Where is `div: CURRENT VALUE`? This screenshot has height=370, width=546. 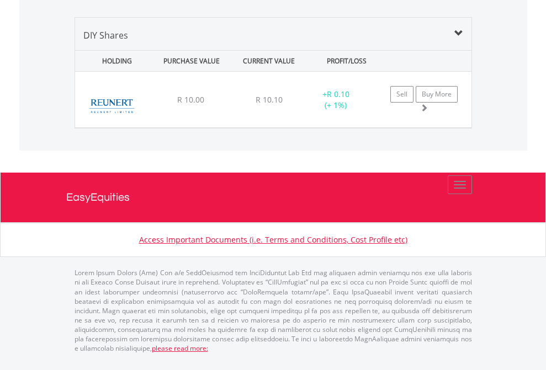 div: CURRENT VALUE is located at coordinates (269, 61).